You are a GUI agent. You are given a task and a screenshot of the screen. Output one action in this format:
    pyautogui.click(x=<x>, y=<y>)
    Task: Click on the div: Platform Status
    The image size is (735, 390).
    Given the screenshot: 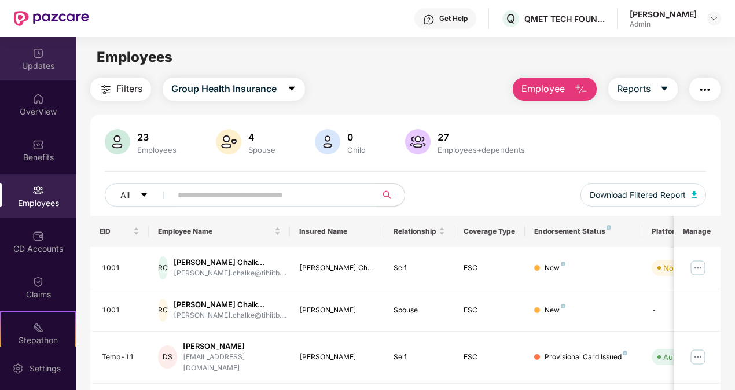 What is the action you would take?
    pyautogui.click(x=684, y=232)
    